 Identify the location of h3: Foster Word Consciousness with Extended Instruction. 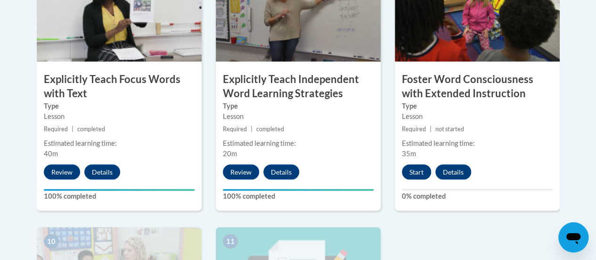
(477, 86).